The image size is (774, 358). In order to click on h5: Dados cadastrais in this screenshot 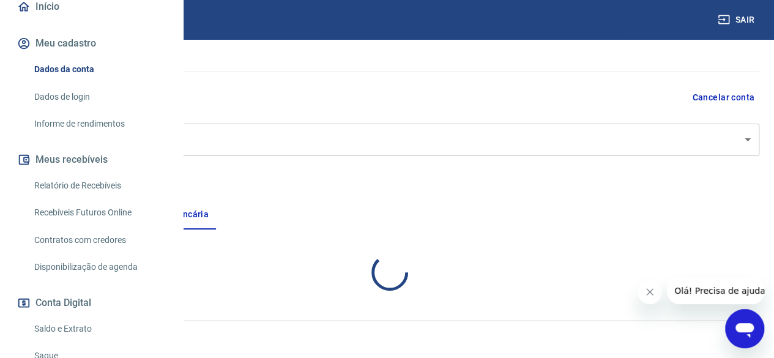, I will do `click(389, 42)`.